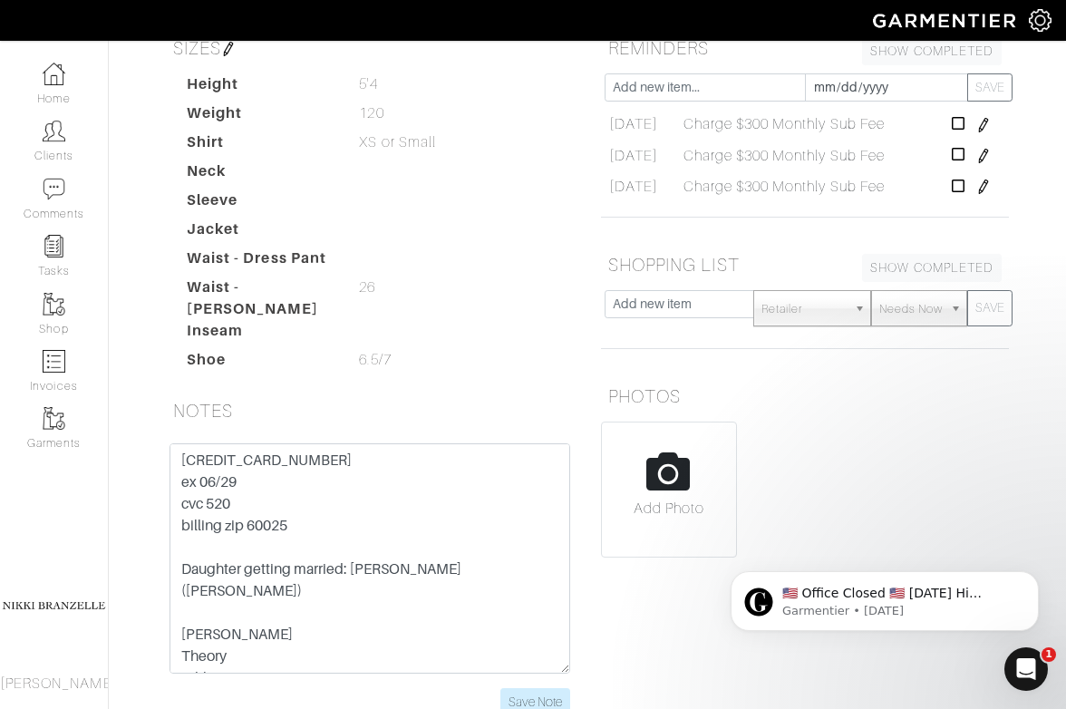 The width and height of the screenshot is (1066, 709). What do you see at coordinates (370, 411) in the screenshot?
I see `h5: NOTES` at bounding box center [370, 411].